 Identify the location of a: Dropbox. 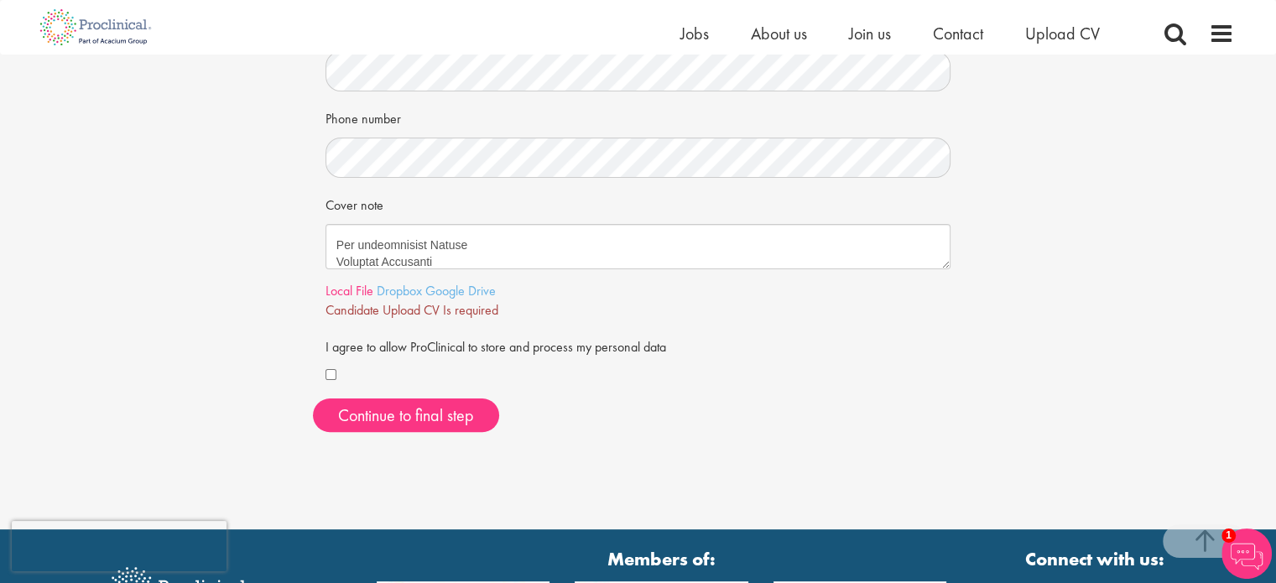
(399, 290).